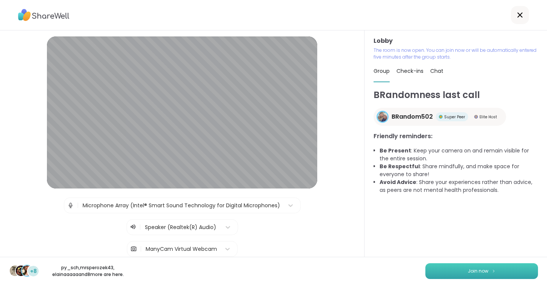 This screenshot has height=285, width=547. Describe the element at coordinates (398, 182) in the screenshot. I see `b: Avoid Advice` at that location.